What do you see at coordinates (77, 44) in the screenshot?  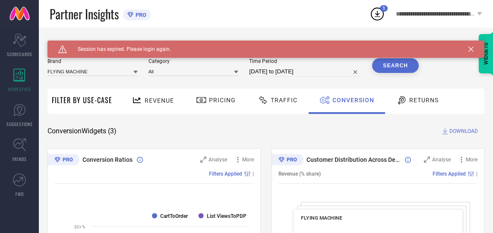 I see `span: SYSTEM WORKSPACE` at bounding box center [77, 44].